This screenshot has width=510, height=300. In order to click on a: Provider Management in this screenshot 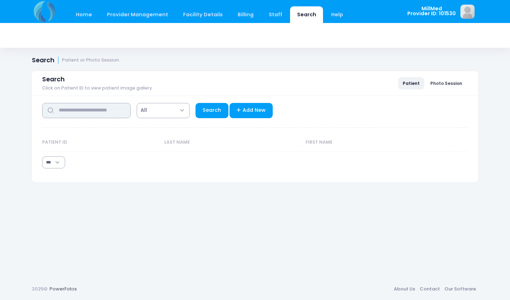, I will do `click(137, 15)`.